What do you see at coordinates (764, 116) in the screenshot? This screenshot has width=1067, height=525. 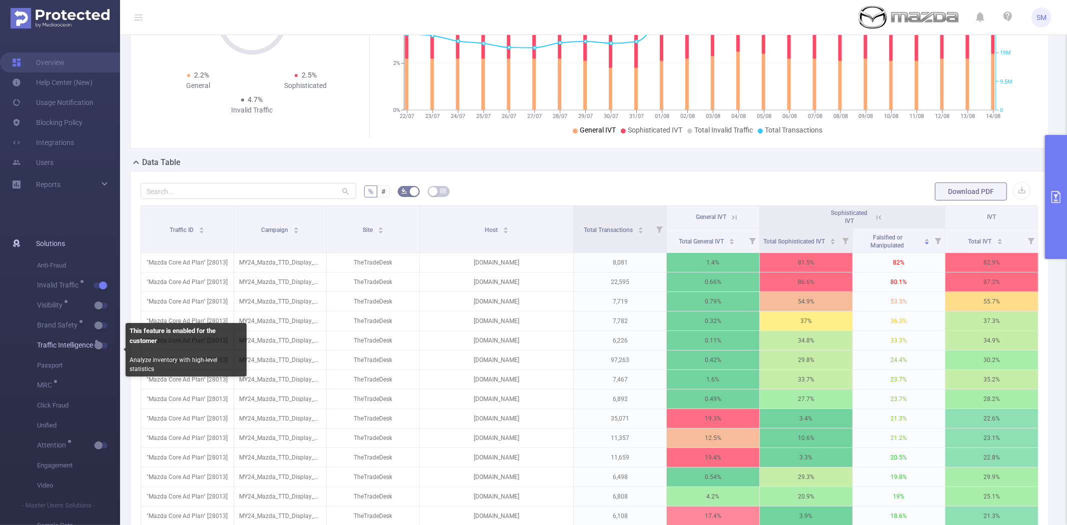 I see `tspan: 05/08` at bounding box center [764, 116].